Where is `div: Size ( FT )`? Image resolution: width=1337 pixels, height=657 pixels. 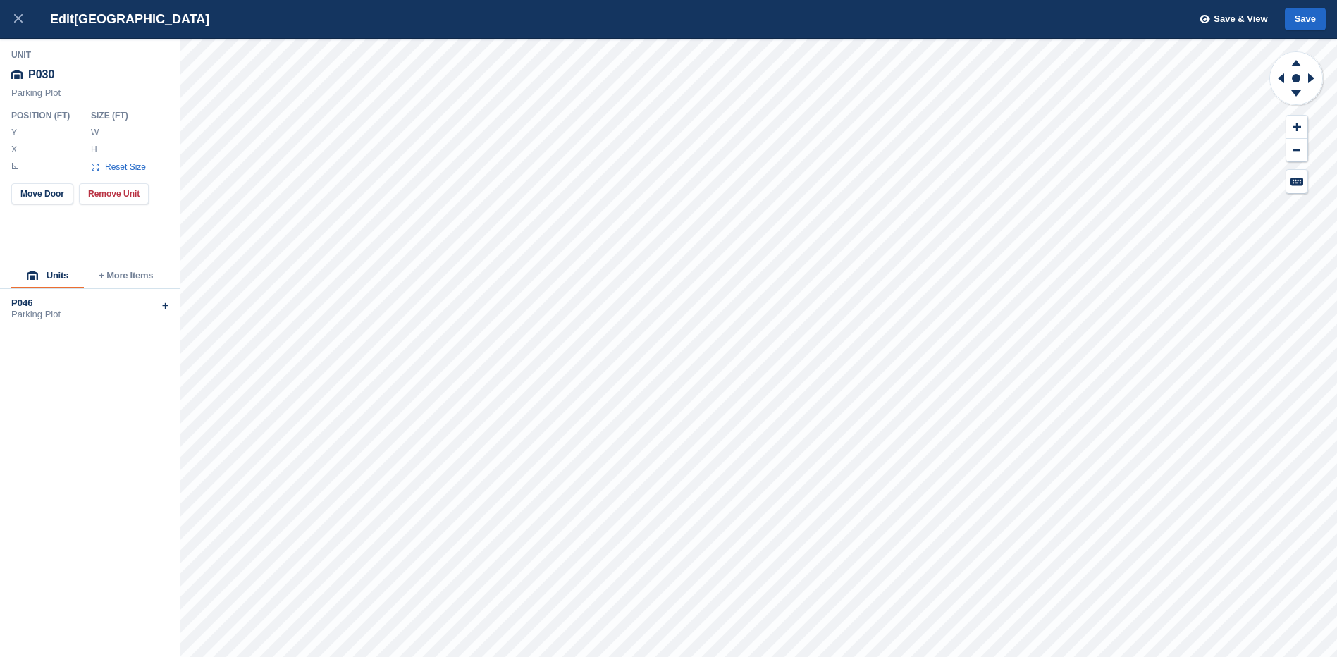
div: Size ( FT ) is located at coordinates (122, 116).